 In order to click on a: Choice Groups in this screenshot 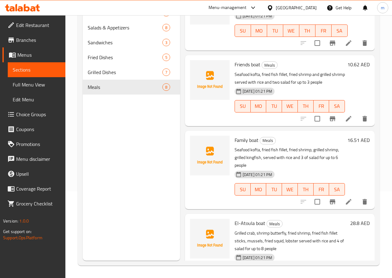, I will do `click(34, 114)`.